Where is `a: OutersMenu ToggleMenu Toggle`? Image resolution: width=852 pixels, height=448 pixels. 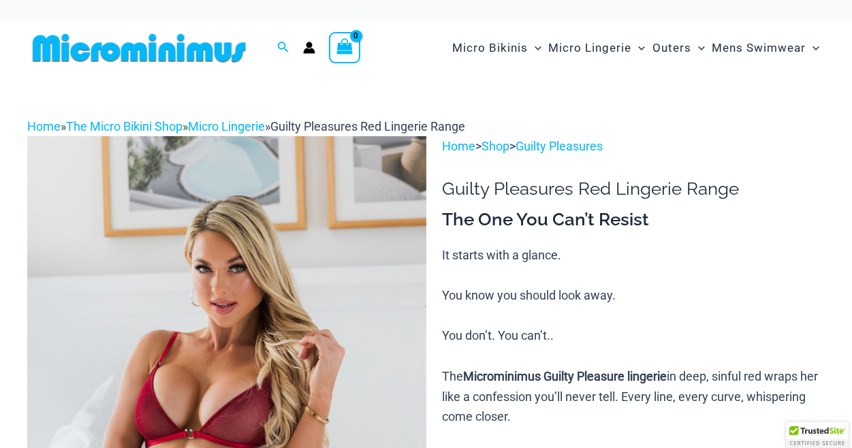
a: OutersMenu ToggleMenu Toggle is located at coordinates (678, 48).